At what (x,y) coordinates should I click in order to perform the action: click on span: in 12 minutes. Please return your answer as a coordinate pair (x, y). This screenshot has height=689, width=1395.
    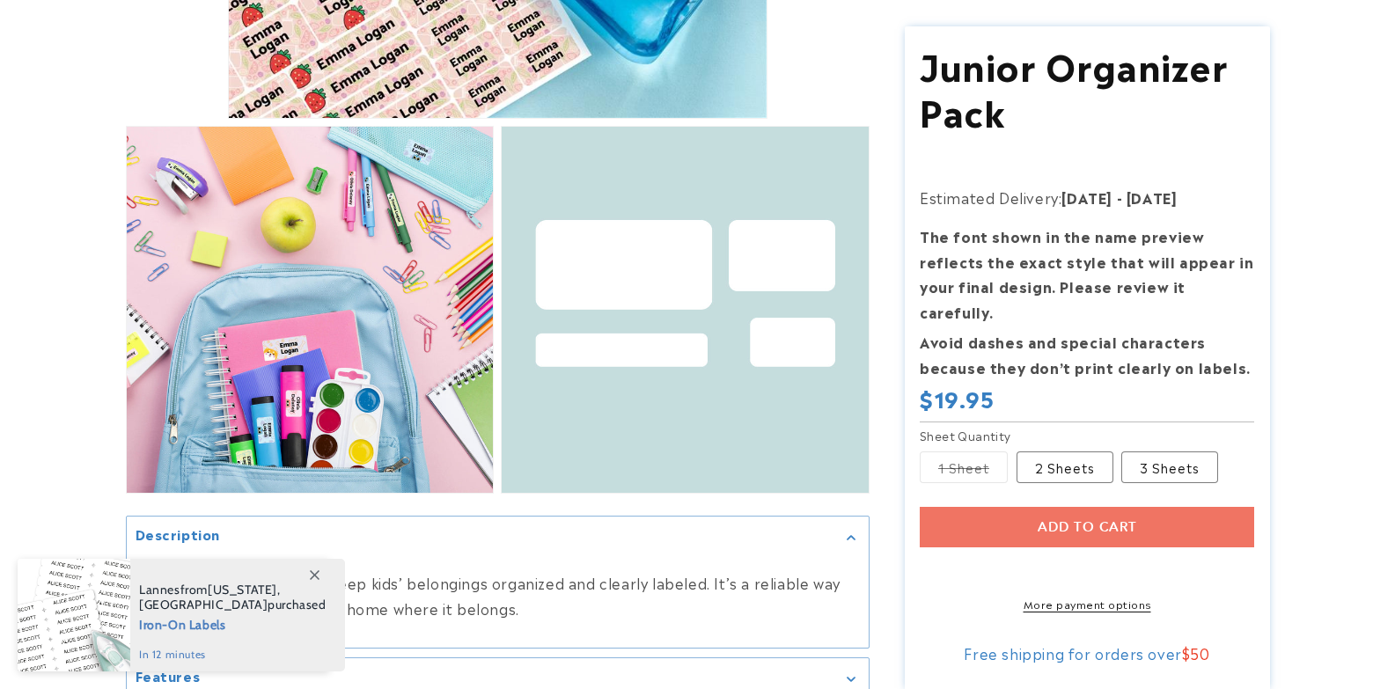
    Looking at the image, I should click on (232, 655).